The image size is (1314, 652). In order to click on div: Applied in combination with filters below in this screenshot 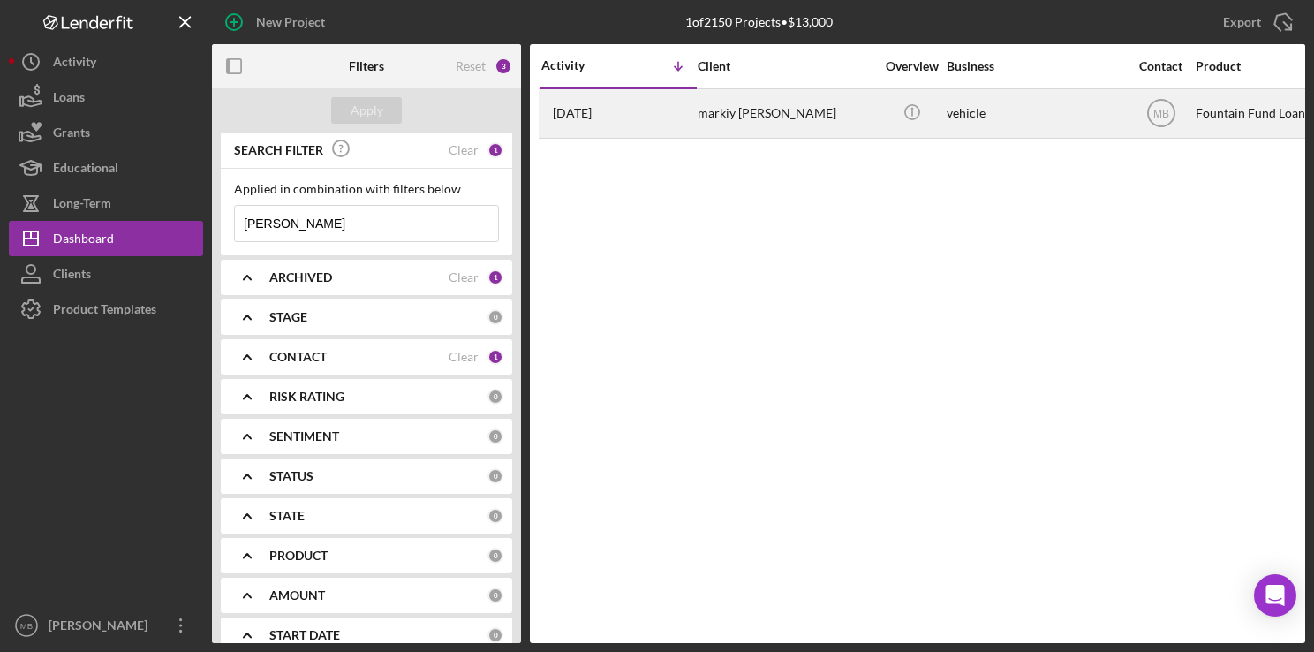, I will do `click(366, 189)`.